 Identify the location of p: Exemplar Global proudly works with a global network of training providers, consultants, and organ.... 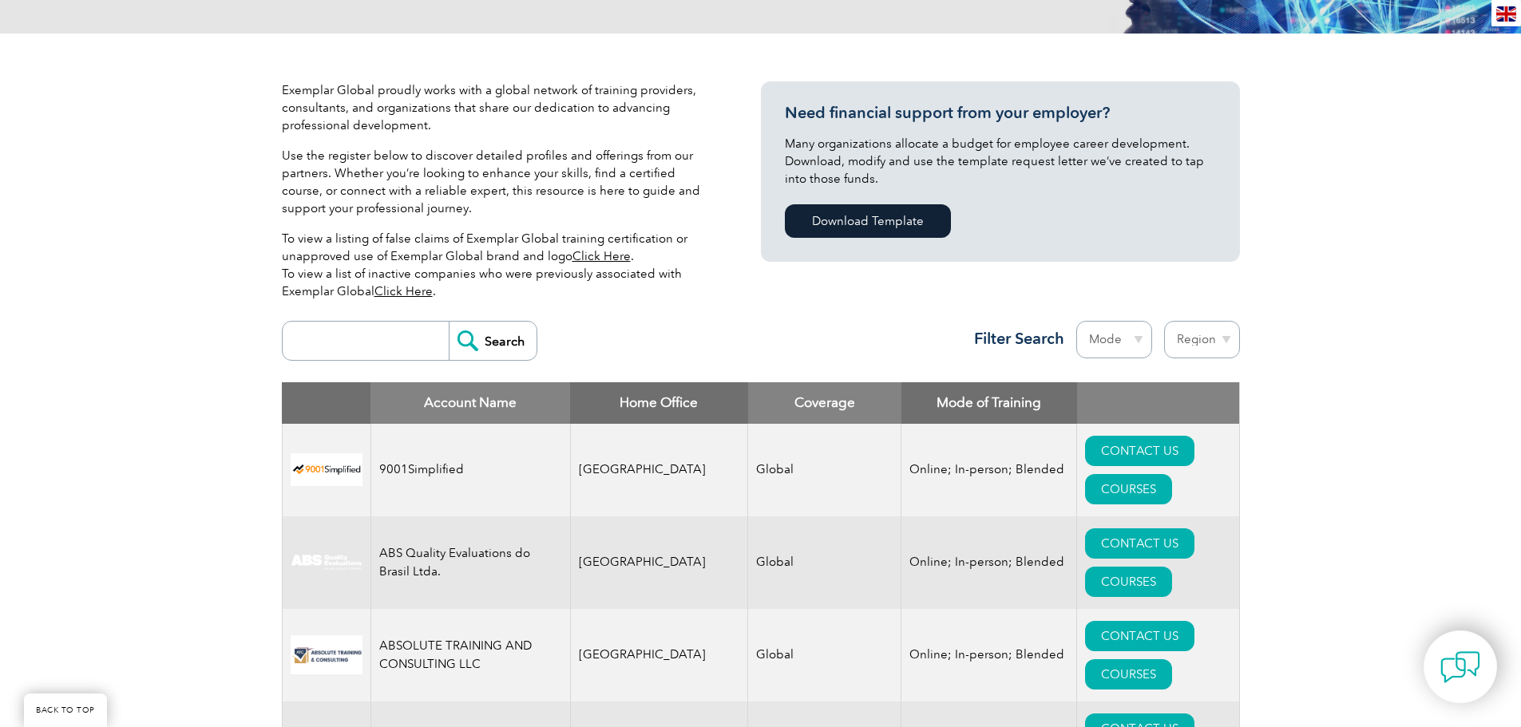
(497, 108).